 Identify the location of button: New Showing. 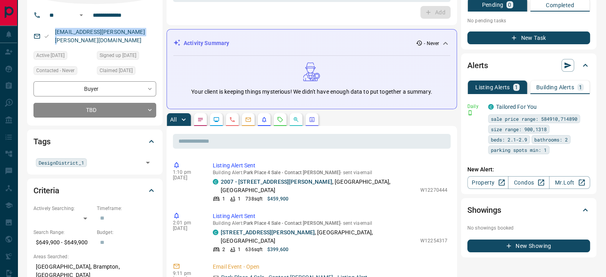
(529, 246).